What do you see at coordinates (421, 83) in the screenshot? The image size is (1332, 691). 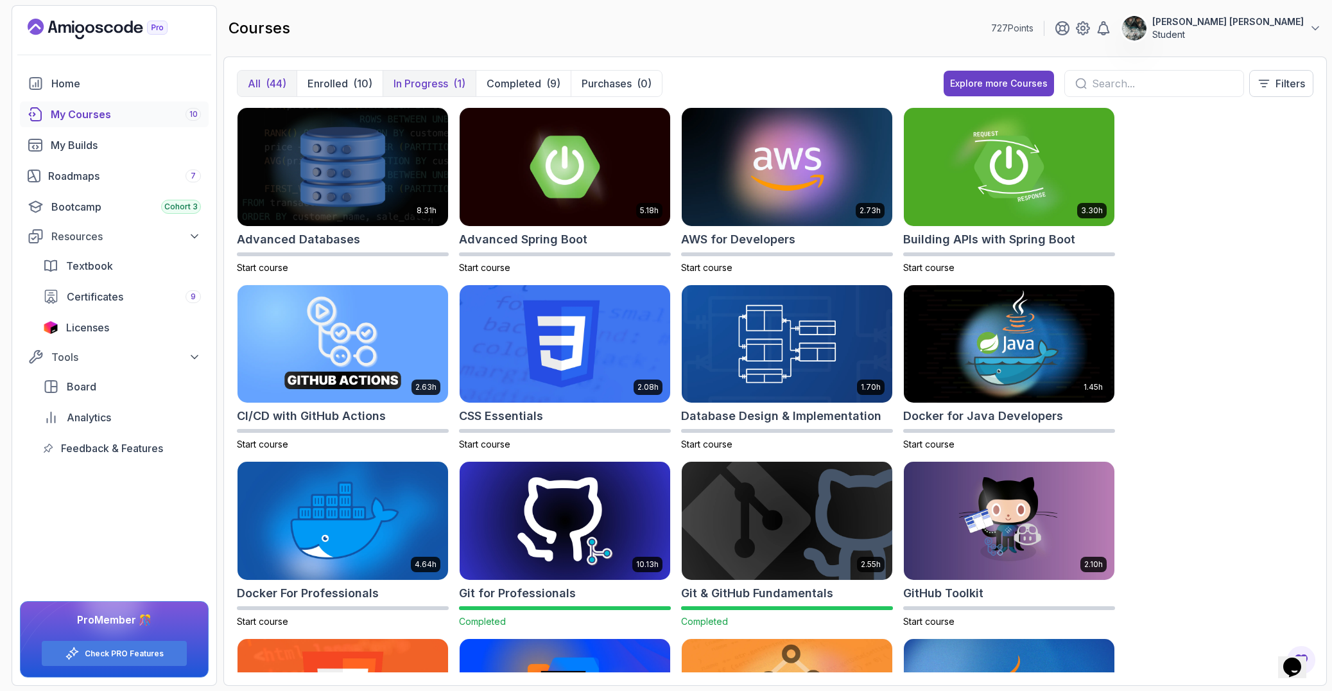 I see `p: In Progress` at bounding box center [421, 83].